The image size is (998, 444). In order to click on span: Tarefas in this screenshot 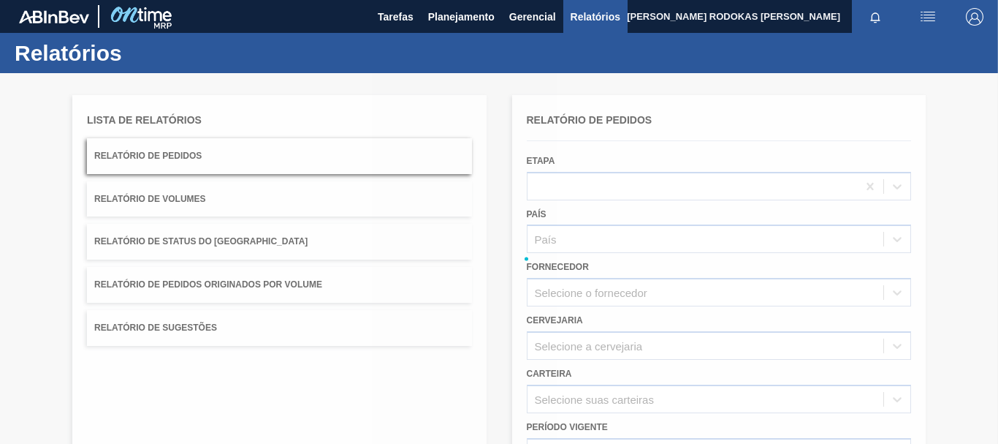, I will do `click(395, 17)`.